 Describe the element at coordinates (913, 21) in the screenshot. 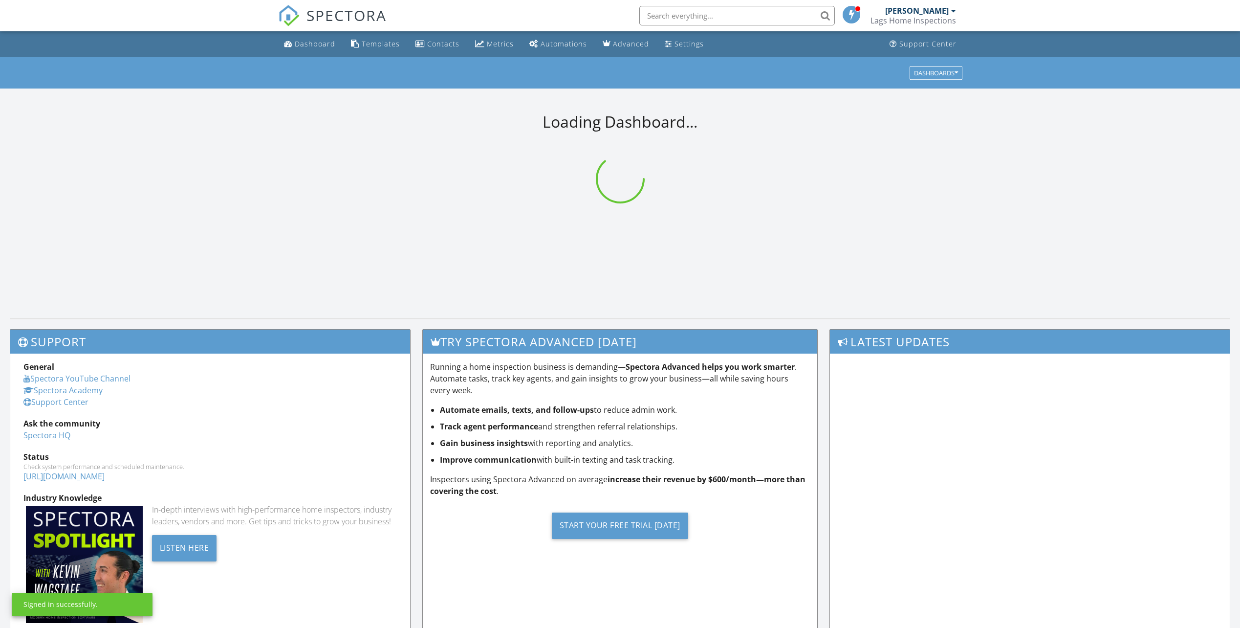

I see `div: Lags Home Inspections` at that location.